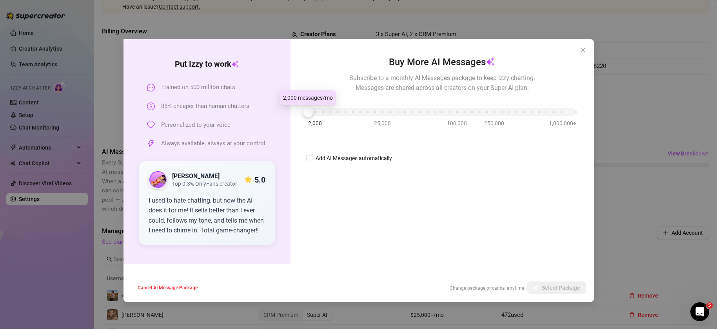  Describe the element at coordinates (205, 106) in the screenshot. I see `span: 85% cheaper than human chatters` at that location.